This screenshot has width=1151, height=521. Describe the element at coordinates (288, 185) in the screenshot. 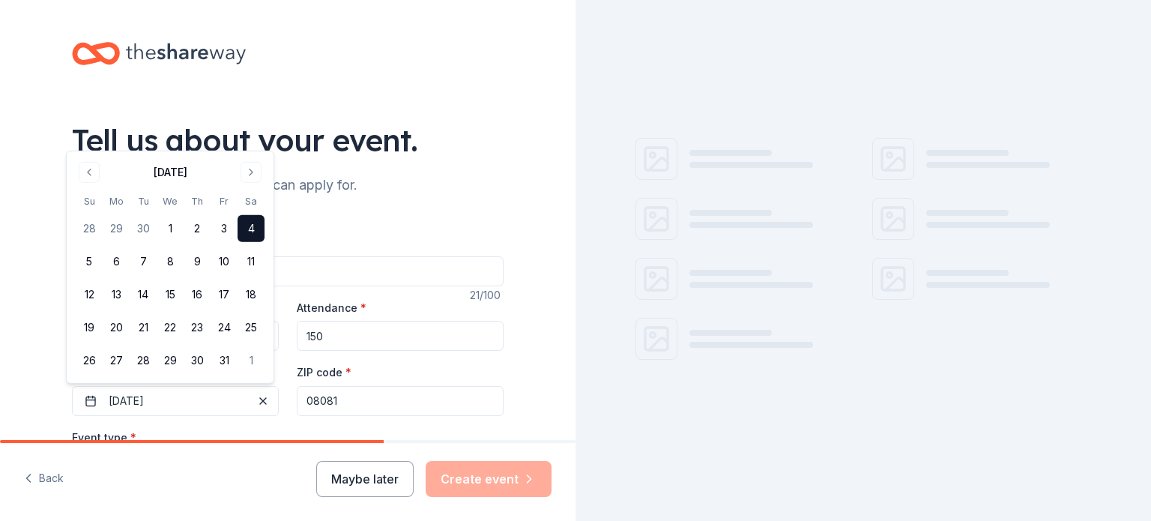

I see `div: We'll find in-kind donations you can apply for.` at that location.